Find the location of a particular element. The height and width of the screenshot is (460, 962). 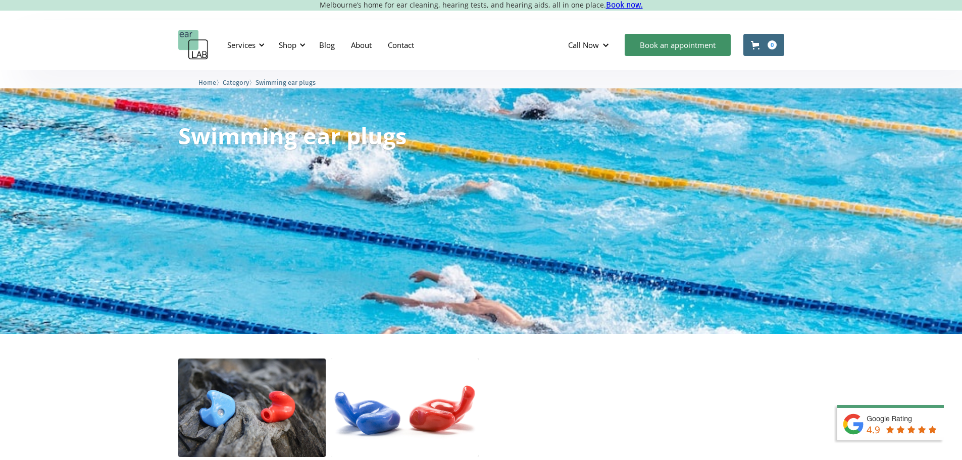

a: Category is located at coordinates (236, 82).